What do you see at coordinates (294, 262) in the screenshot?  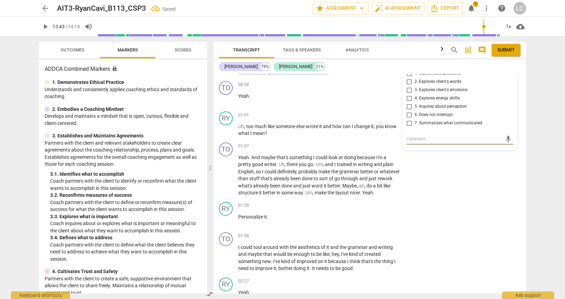 I see `span: of` at bounding box center [294, 262].